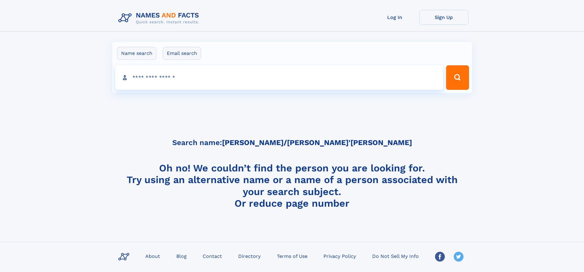  I want to click on a: Sign Up, so click(444, 17).